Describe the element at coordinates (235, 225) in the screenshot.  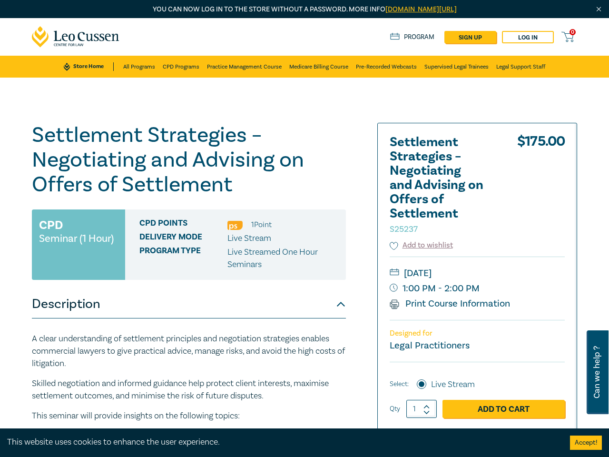
I see `img: Professional Skills` at that location.